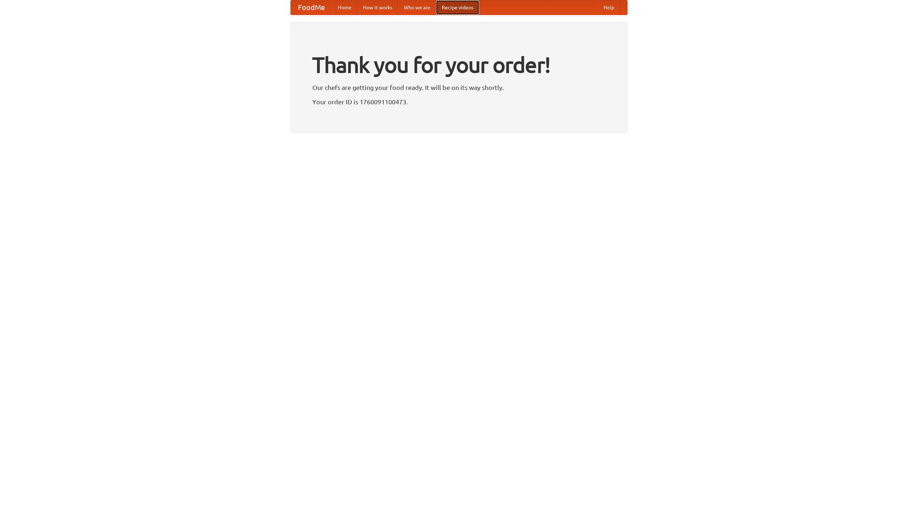 The height and width of the screenshot is (507, 918). I want to click on a: Recipe videos, so click(457, 8).